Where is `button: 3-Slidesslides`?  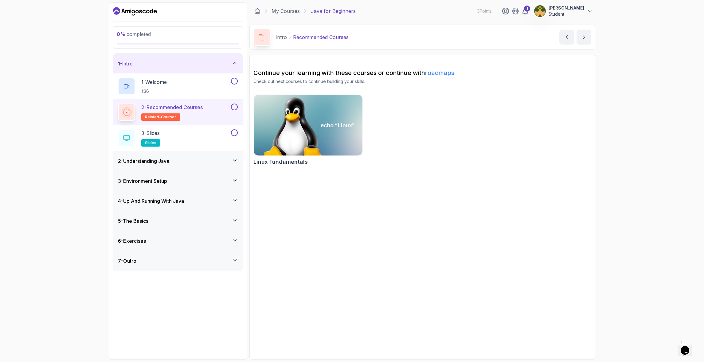 button: 3-Slidesslides is located at coordinates (178, 138).